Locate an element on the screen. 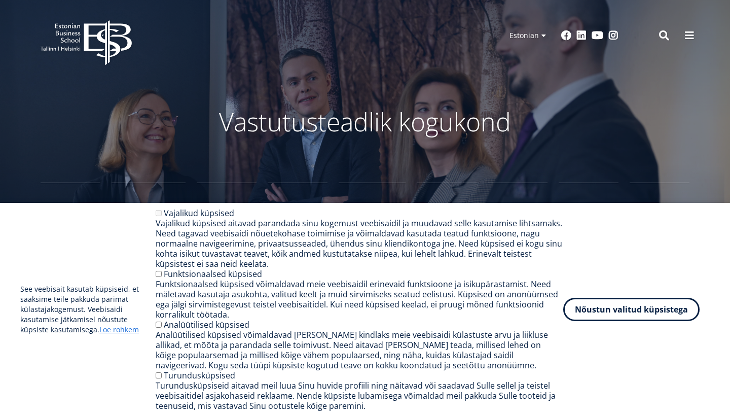 This screenshot has width=730, height=416. a: Youtube is located at coordinates (597, 35).